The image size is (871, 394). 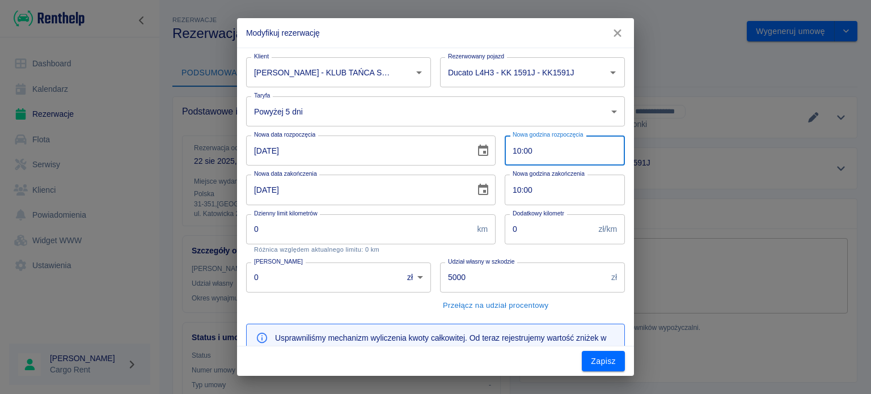 I want to click on label: Udział własny w szkodzie, so click(x=482, y=262).